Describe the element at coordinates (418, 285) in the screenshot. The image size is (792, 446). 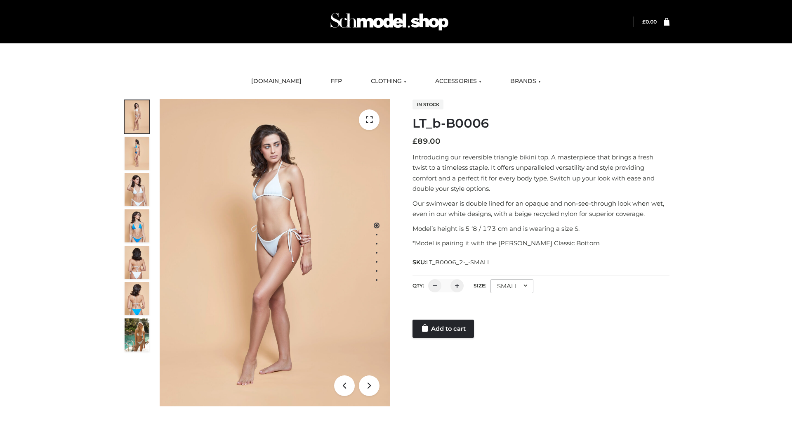
I see `label: QTY:` at that location.